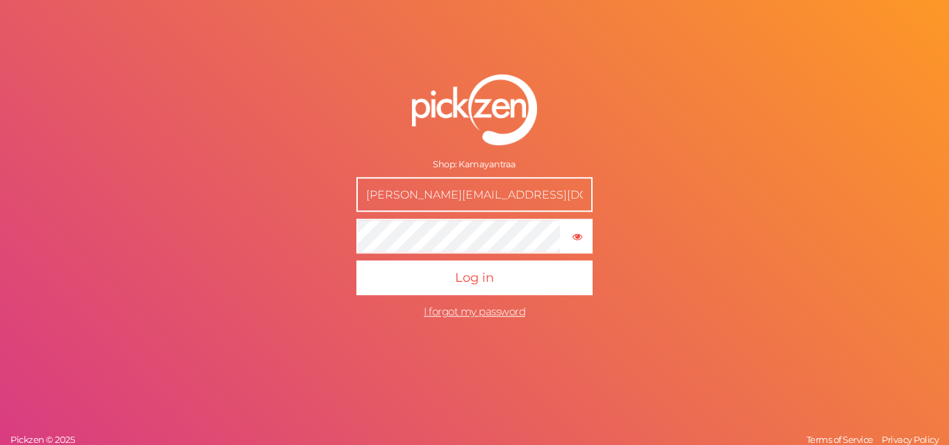  What do you see at coordinates (474, 110) in the screenshot?
I see `img: pz-logo-white.png` at bounding box center [474, 110].